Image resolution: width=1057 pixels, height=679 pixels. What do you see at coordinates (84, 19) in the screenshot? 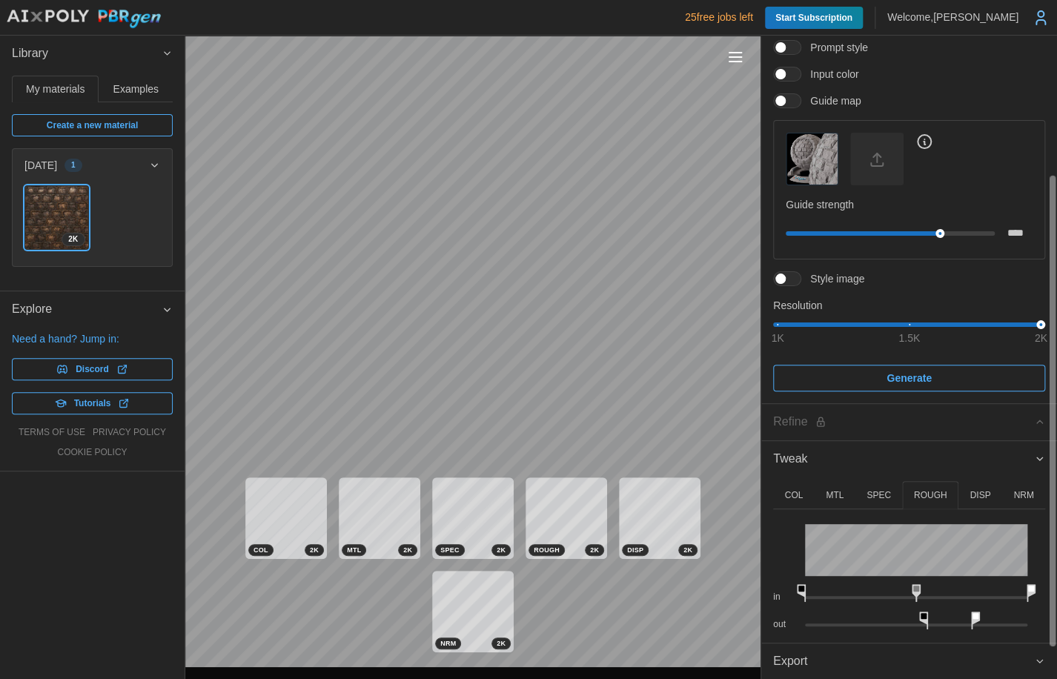
I see `img: AIxPoly PBRgen` at bounding box center [84, 19].